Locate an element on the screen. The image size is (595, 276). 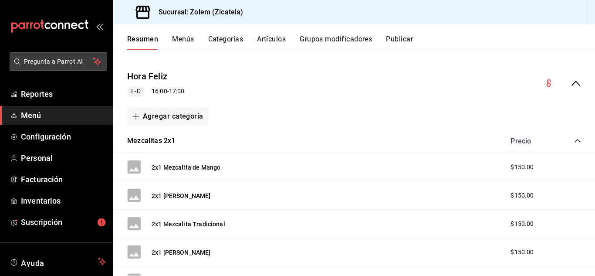
span: Reportes is located at coordinates (63, 94).